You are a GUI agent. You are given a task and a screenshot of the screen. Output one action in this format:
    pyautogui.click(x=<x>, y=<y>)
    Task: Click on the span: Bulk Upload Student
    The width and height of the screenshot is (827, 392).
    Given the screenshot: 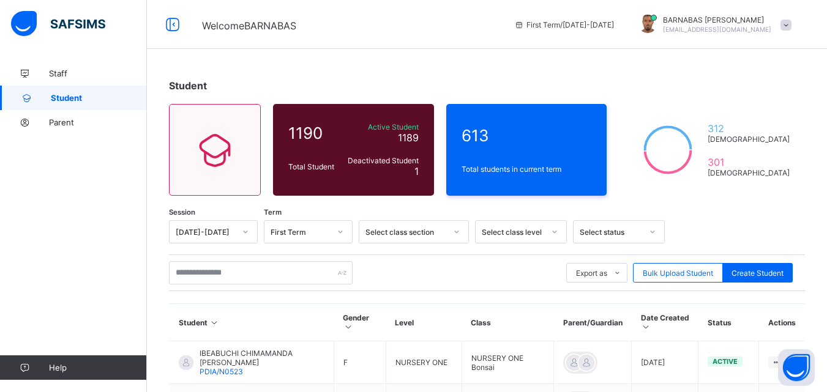 What is the action you would take?
    pyautogui.click(x=678, y=273)
    